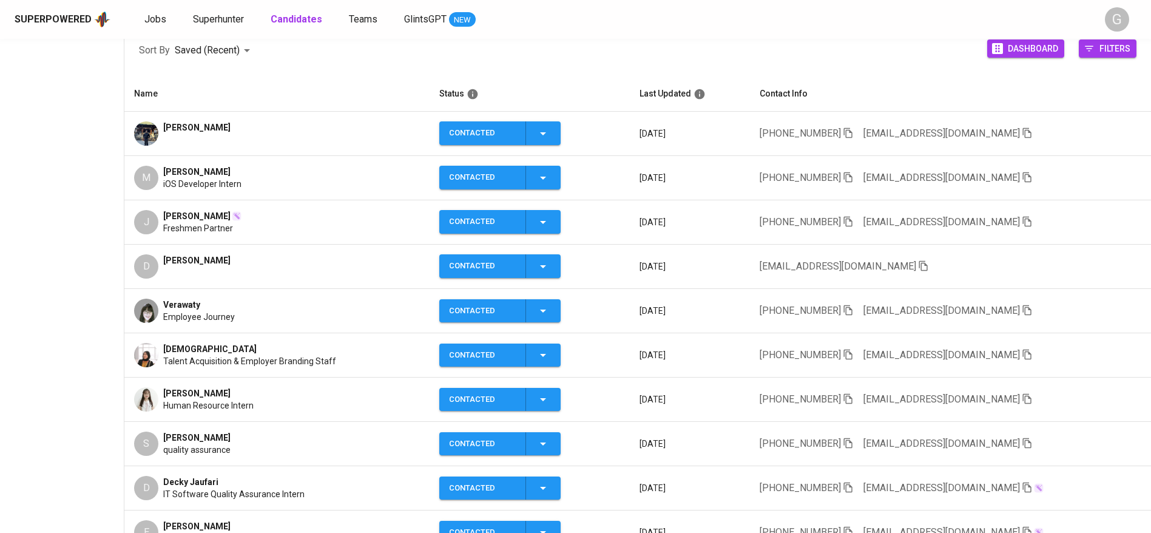 This screenshot has width=1151, height=533. I want to click on div: S, so click(146, 444).